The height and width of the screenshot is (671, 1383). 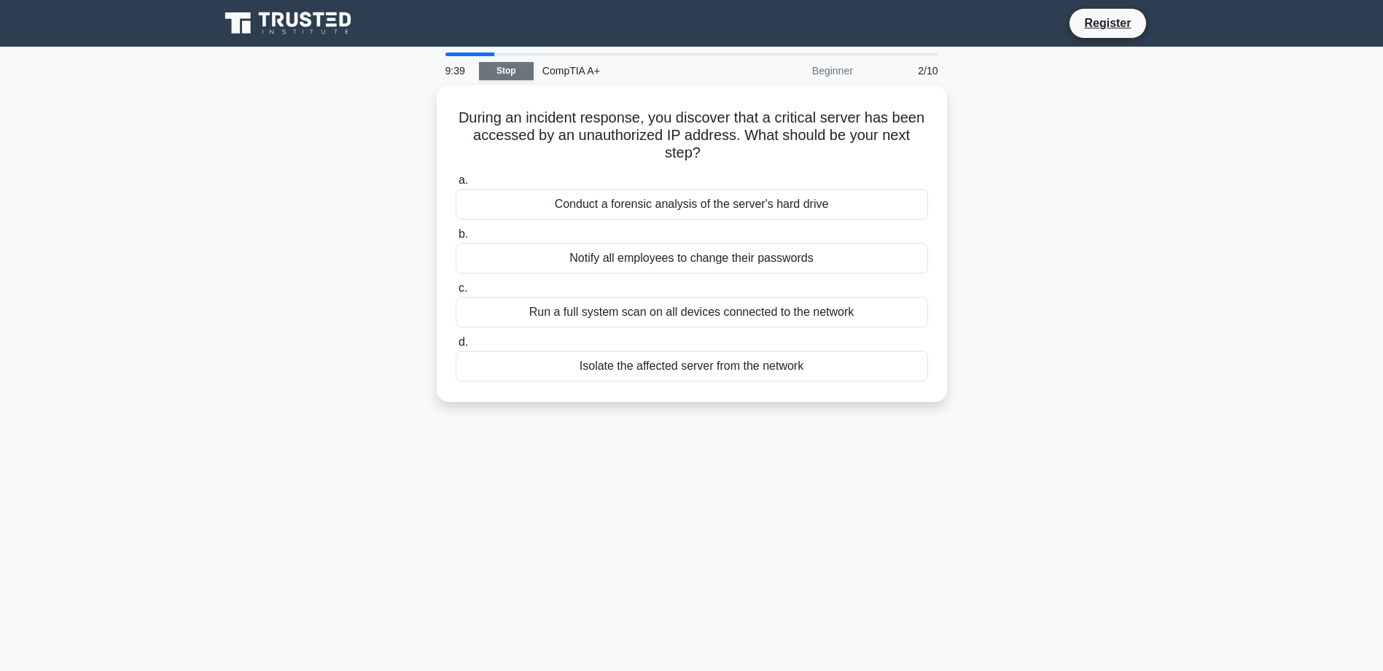 What do you see at coordinates (463, 179) in the screenshot?
I see `span: a.` at bounding box center [463, 179].